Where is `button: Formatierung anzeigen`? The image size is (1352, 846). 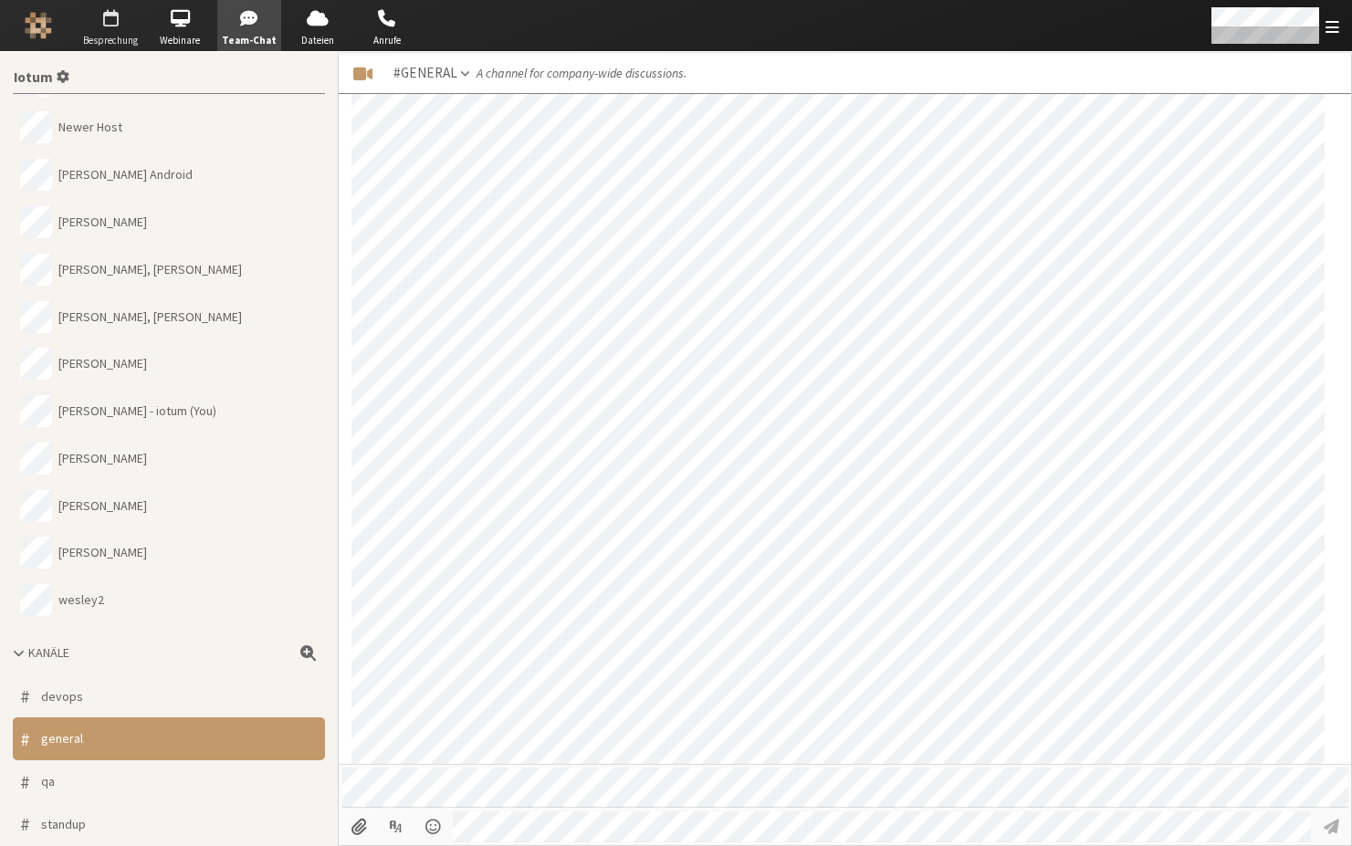
button: Formatierung anzeigen is located at coordinates (395, 827).